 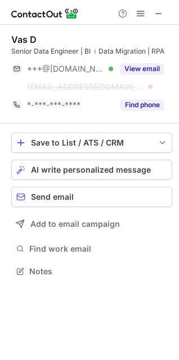 I want to click on span: Send email, so click(x=52, y=197).